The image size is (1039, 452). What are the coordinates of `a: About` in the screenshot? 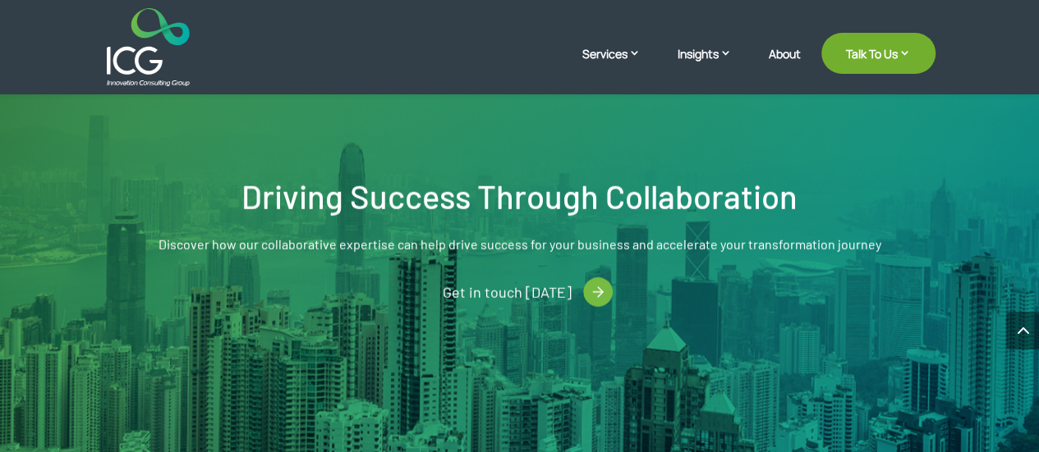 It's located at (784, 67).